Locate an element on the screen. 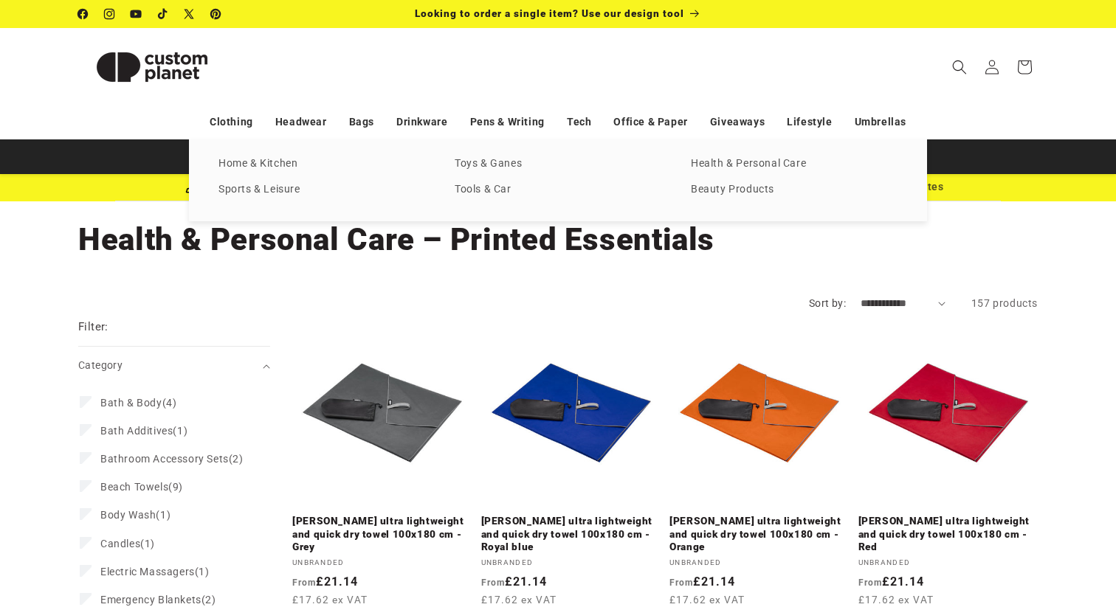 This screenshot has width=1116, height=607. a: Bags is located at coordinates (362, 122).